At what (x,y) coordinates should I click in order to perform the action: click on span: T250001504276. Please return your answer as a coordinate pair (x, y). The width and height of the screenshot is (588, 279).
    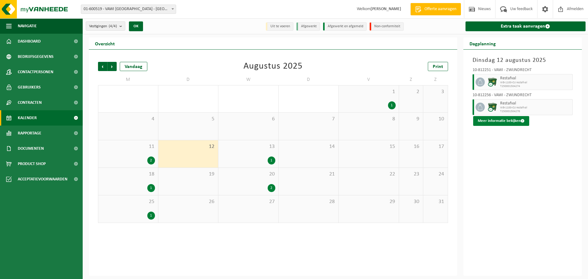
    Looking at the image, I should click on (535, 111).